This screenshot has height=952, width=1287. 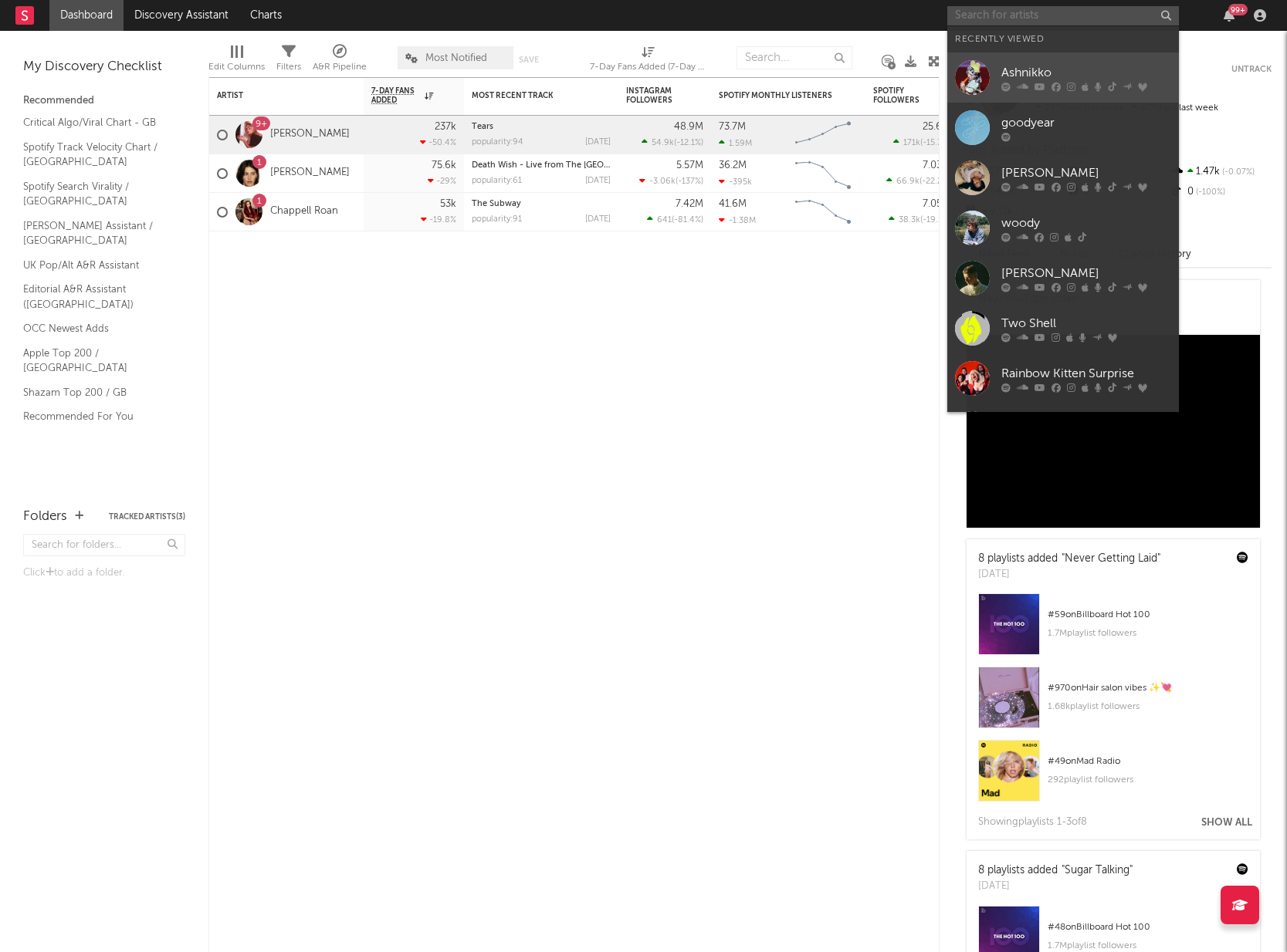 What do you see at coordinates (1148, 615) in the screenshot?
I see `div: # 59 on Billboard Hot 100` at bounding box center [1148, 615].